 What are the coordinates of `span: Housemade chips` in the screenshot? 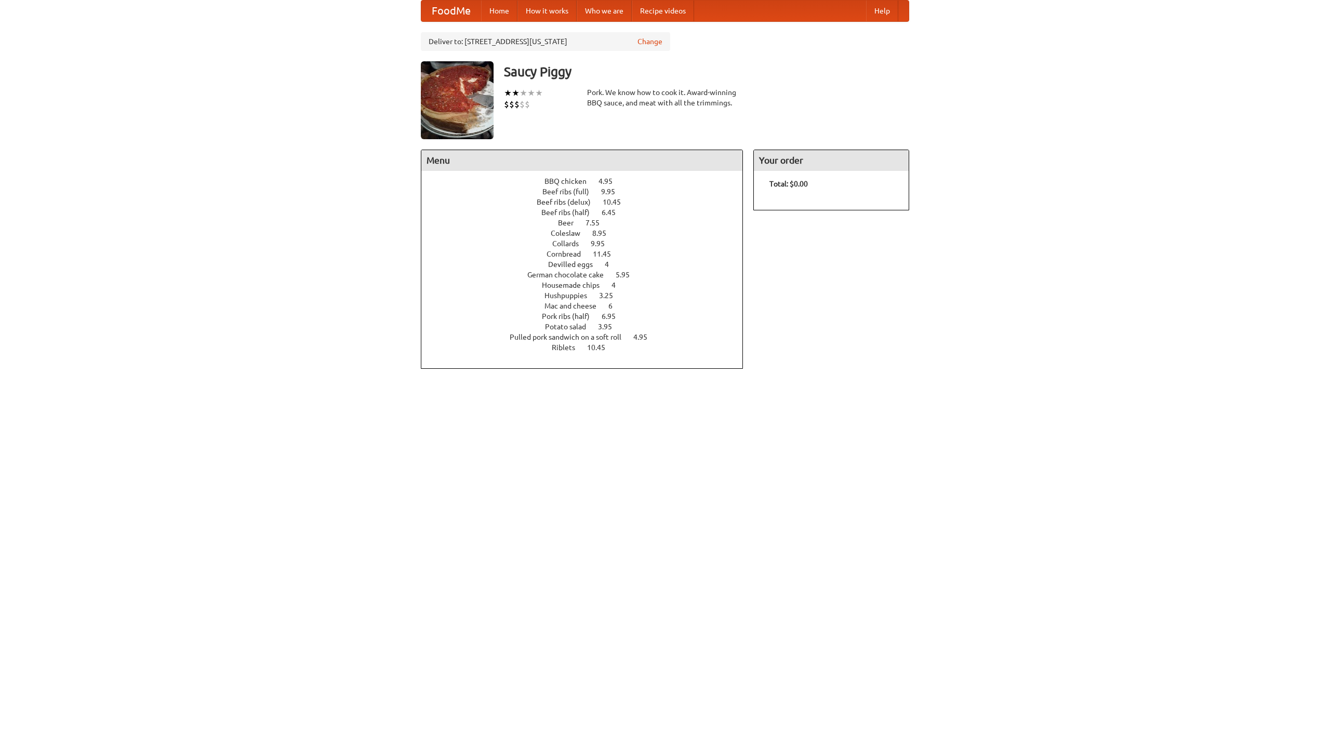 It's located at (576, 285).